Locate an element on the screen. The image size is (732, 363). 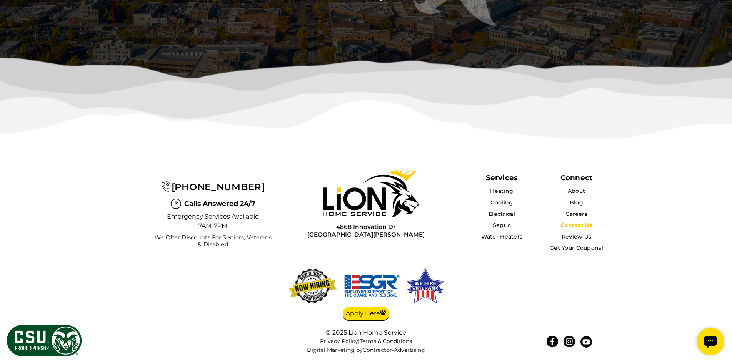
a: Terms & Conditions is located at coordinates (386, 341).